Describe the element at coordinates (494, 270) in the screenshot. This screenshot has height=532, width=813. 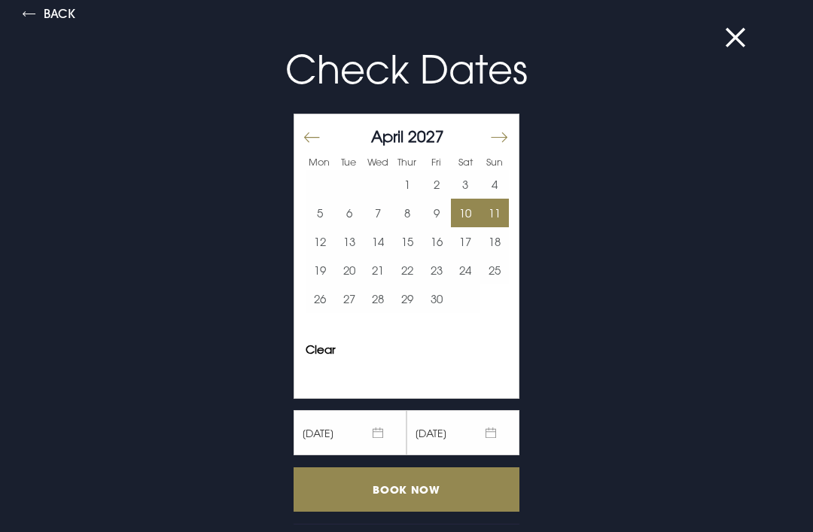
I see `td: Choose Sunday, April 25, 2027 as your start date.` at that location.